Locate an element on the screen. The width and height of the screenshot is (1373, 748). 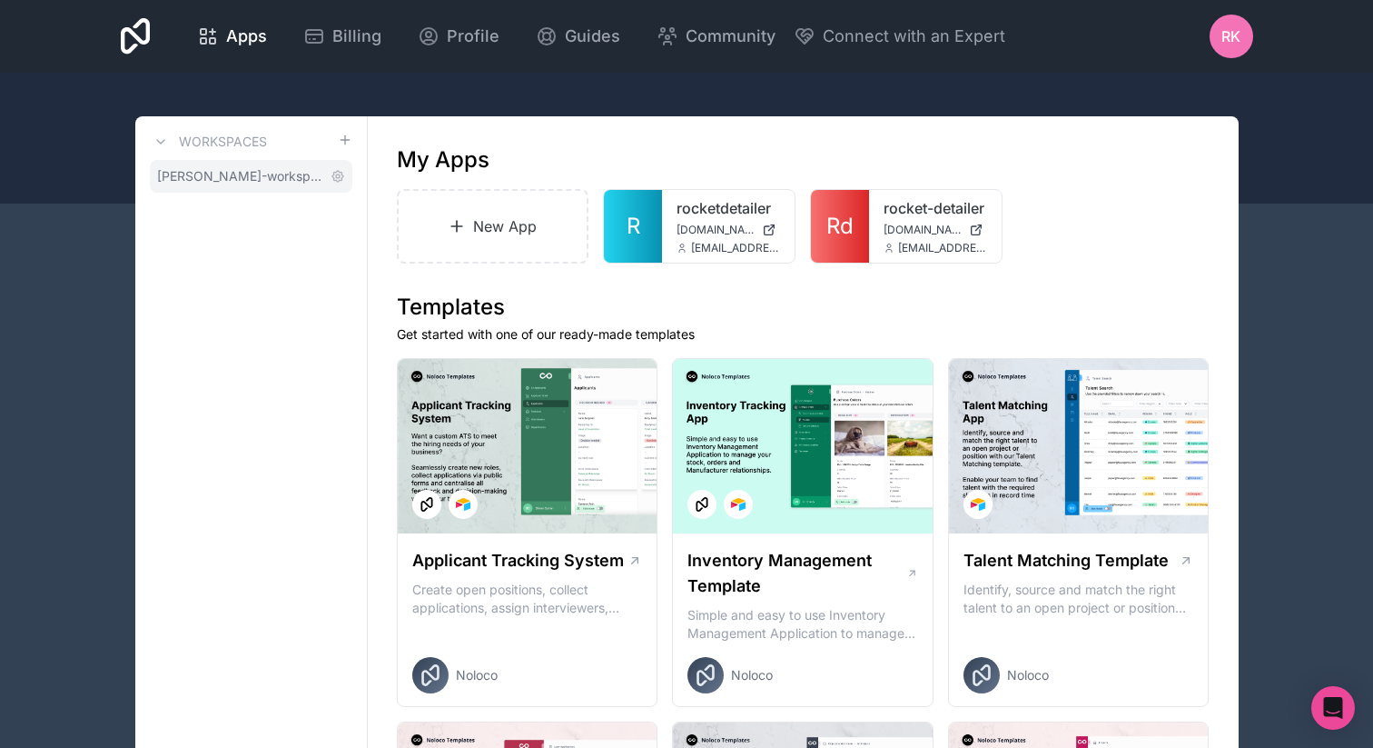
span: Guides is located at coordinates (592, 36).